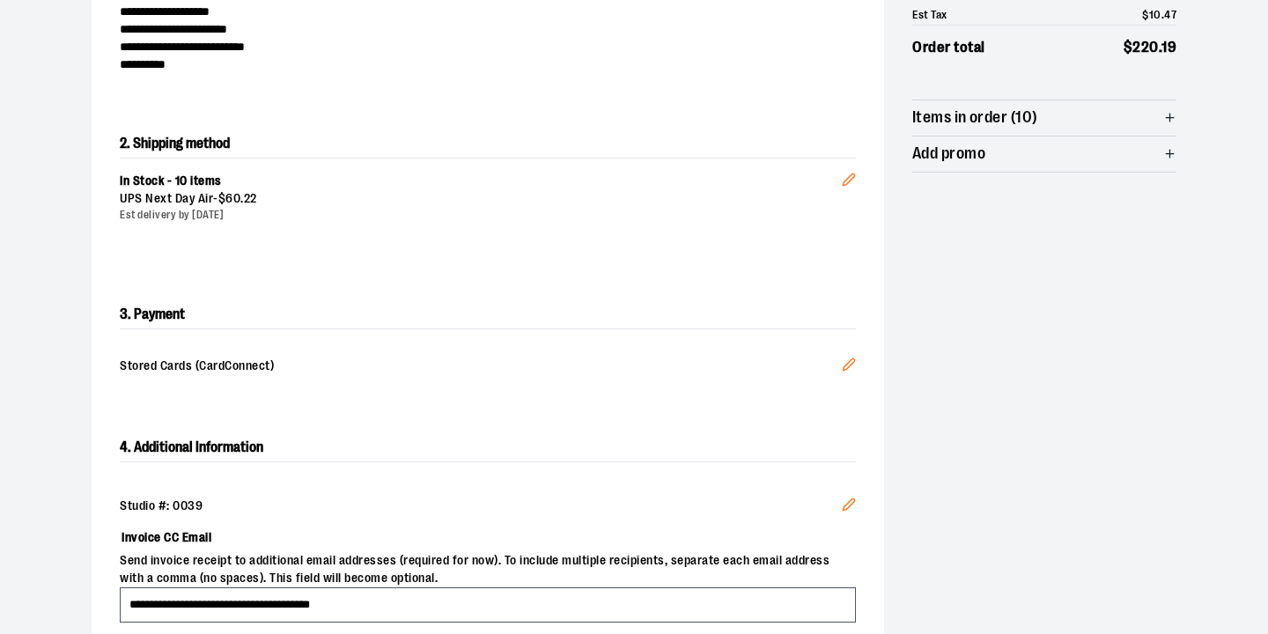  What do you see at coordinates (1045, 118) in the screenshot?
I see `button: Items in order (10)` at bounding box center [1045, 118].